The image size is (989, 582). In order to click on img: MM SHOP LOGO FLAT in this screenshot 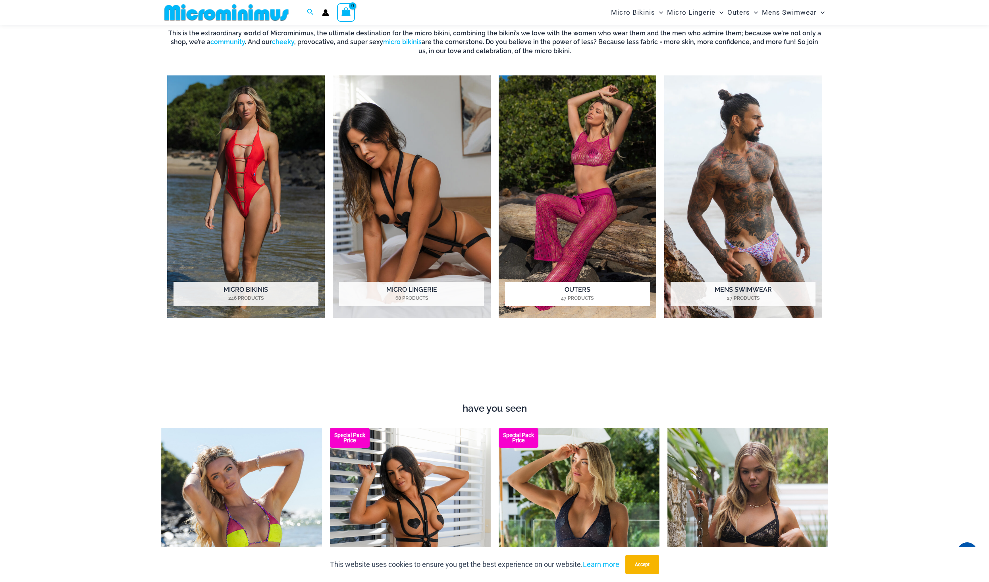, I will do `click(226, 12)`.